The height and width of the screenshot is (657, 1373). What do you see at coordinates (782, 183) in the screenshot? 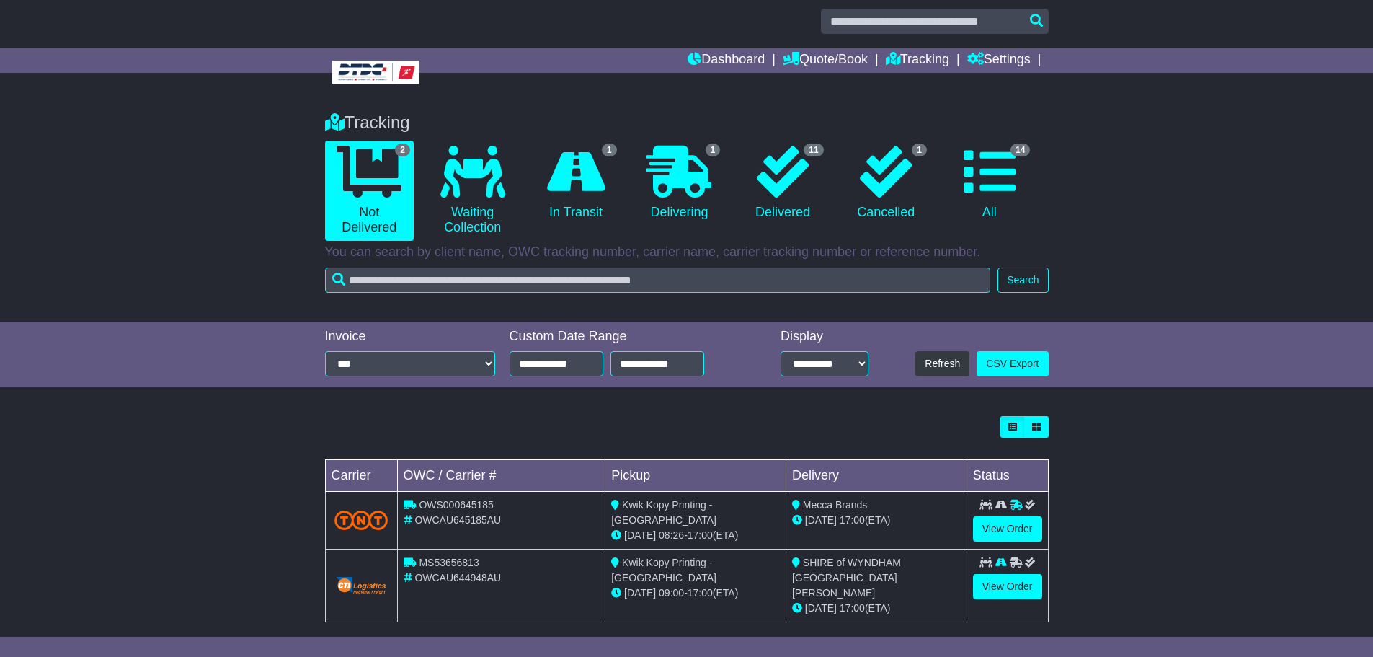
I see `a: 11 Delivered` at bounding box center [782, 183].